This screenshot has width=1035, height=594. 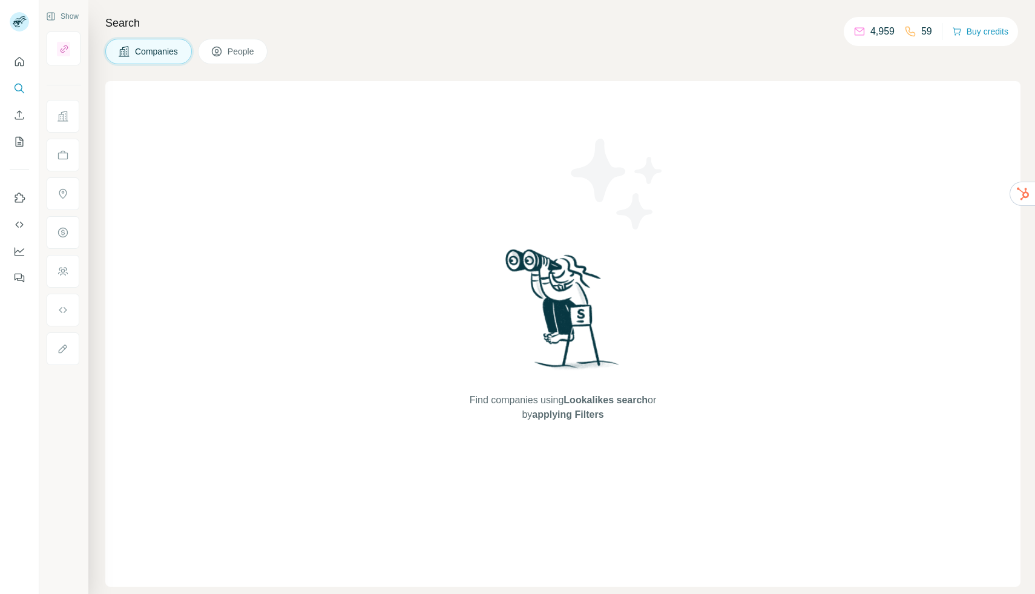 I want to click on p: 4,959, so click(x=883, y=31).